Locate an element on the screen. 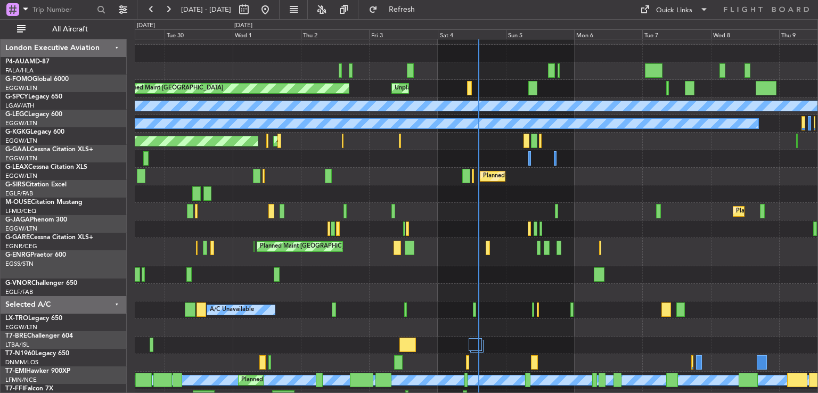  a: DNMM/LOS is located at coordinates (22, 362).